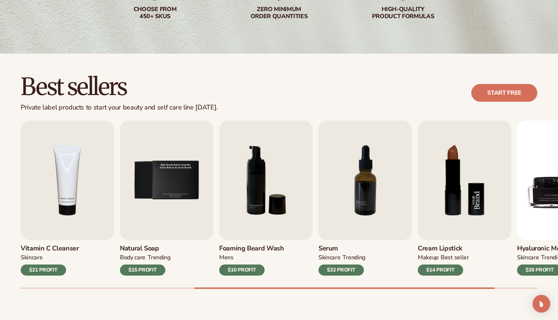  What do you see at coordinates (455, 257) in the screenshot?
I see `div: BEST SELLER` at bounding box center [455, 257].